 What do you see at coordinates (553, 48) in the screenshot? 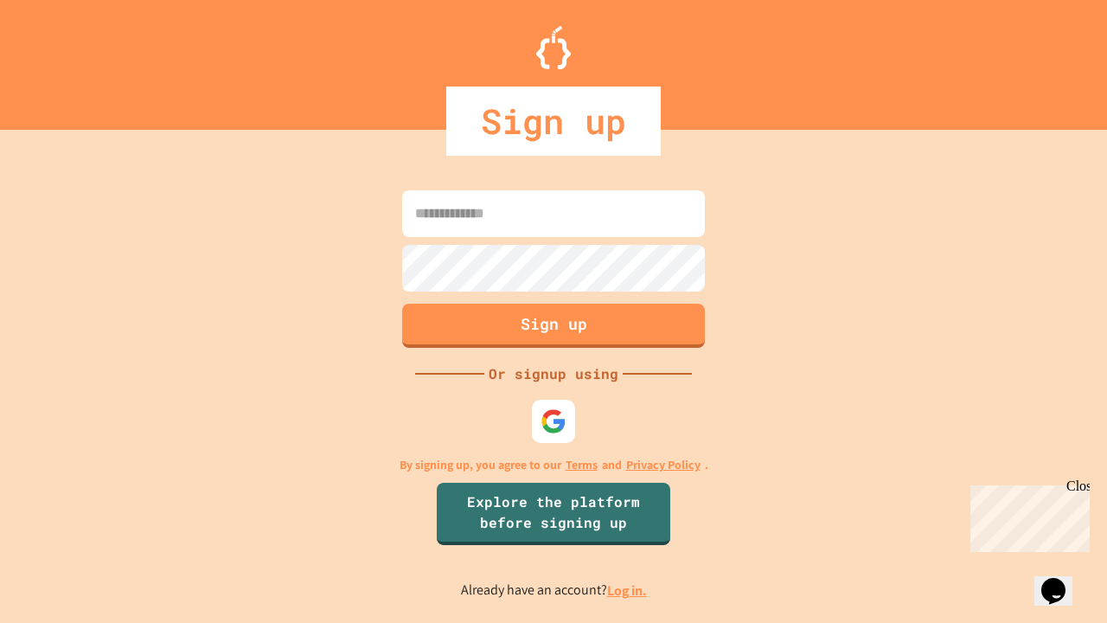
I see `img: Logo.svg` at bounding box center [553, 48].